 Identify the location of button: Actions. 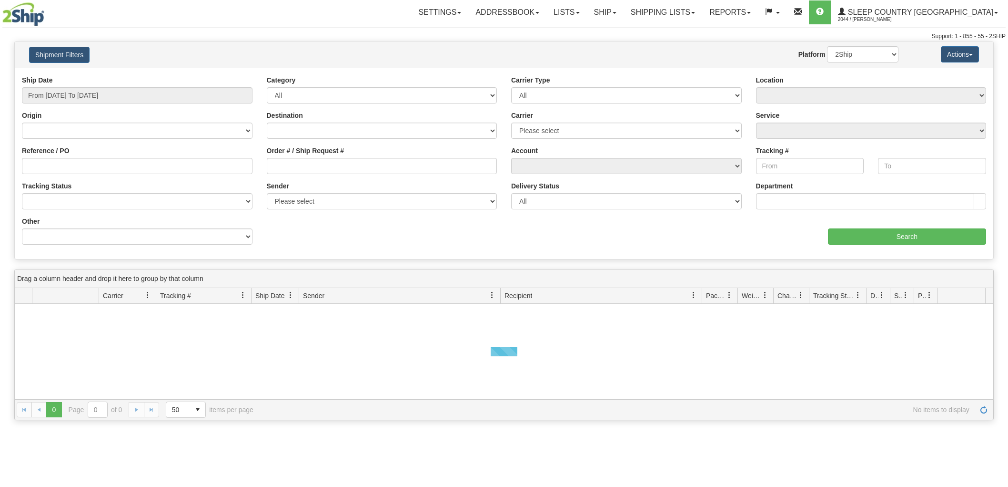
(960, 54).